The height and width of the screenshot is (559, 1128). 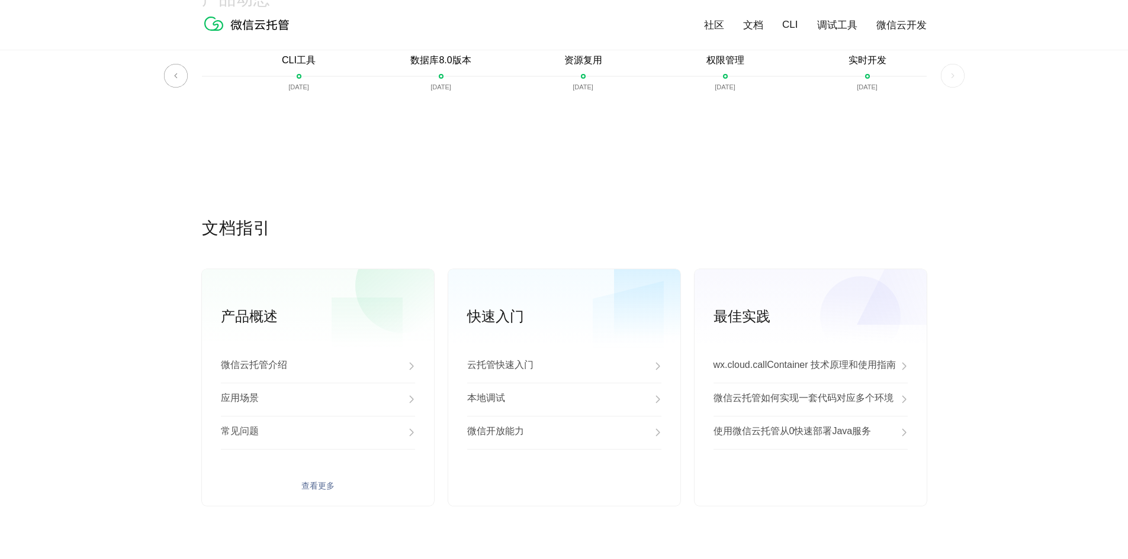 I want to click on a: 本地调试, so click(x=564, y=400).